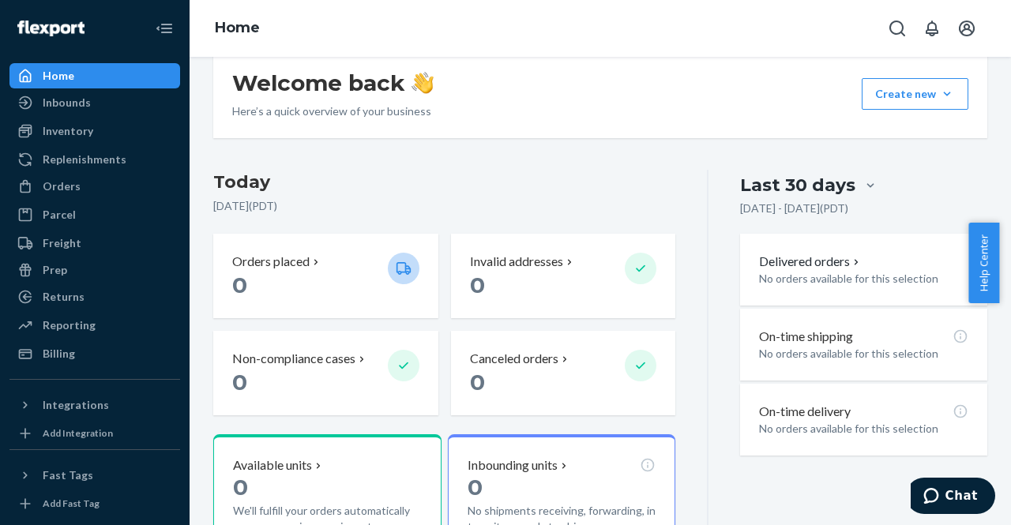  Describe the element at coordinates (332, 111) in the screenshot. I see `p: Here’s a quick overview of your business` at that location.